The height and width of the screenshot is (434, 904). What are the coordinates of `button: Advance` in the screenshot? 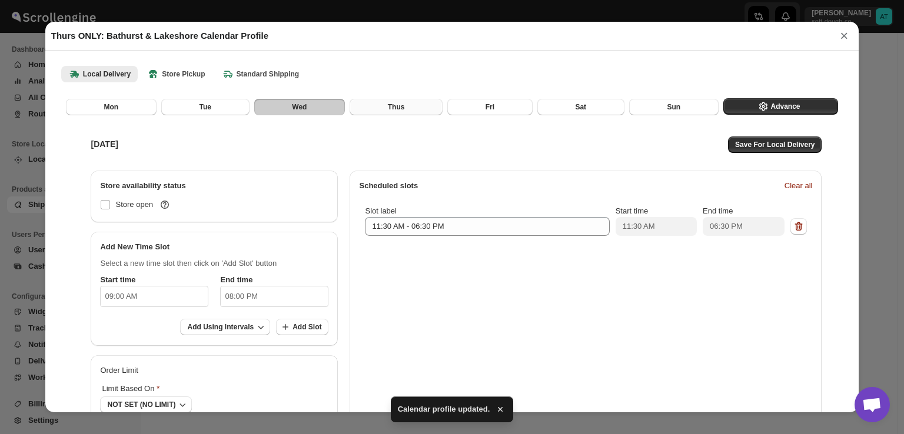 It's located at (780, 106).